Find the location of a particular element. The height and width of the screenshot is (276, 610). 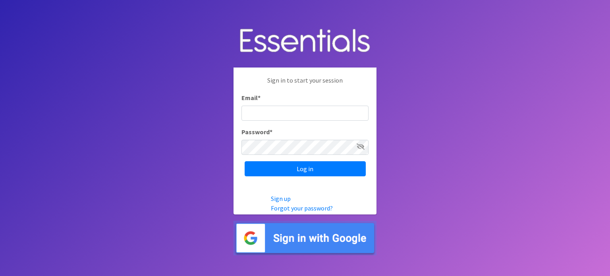

label: Email is located at coordinates (251, 98).